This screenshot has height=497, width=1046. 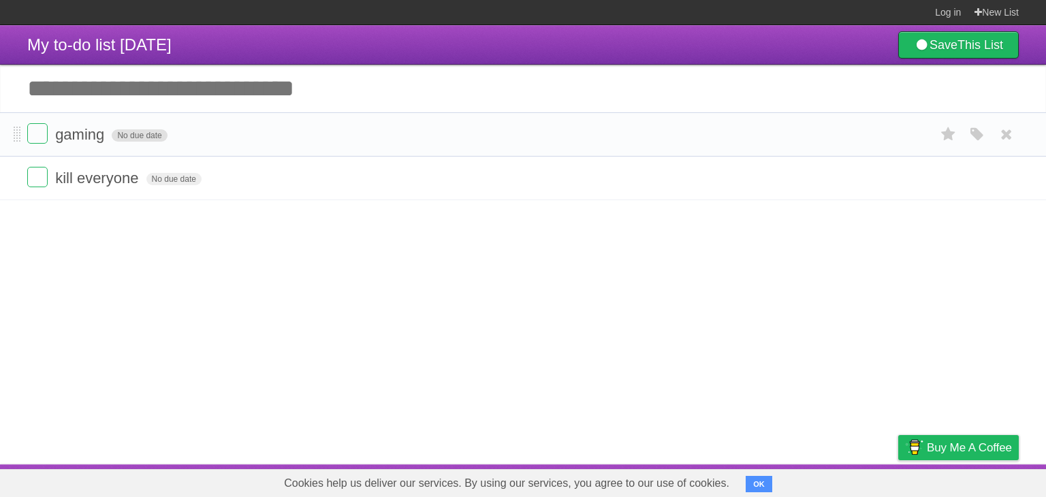 I want to click on a: SaveThis List, so click(x=958, y=45).